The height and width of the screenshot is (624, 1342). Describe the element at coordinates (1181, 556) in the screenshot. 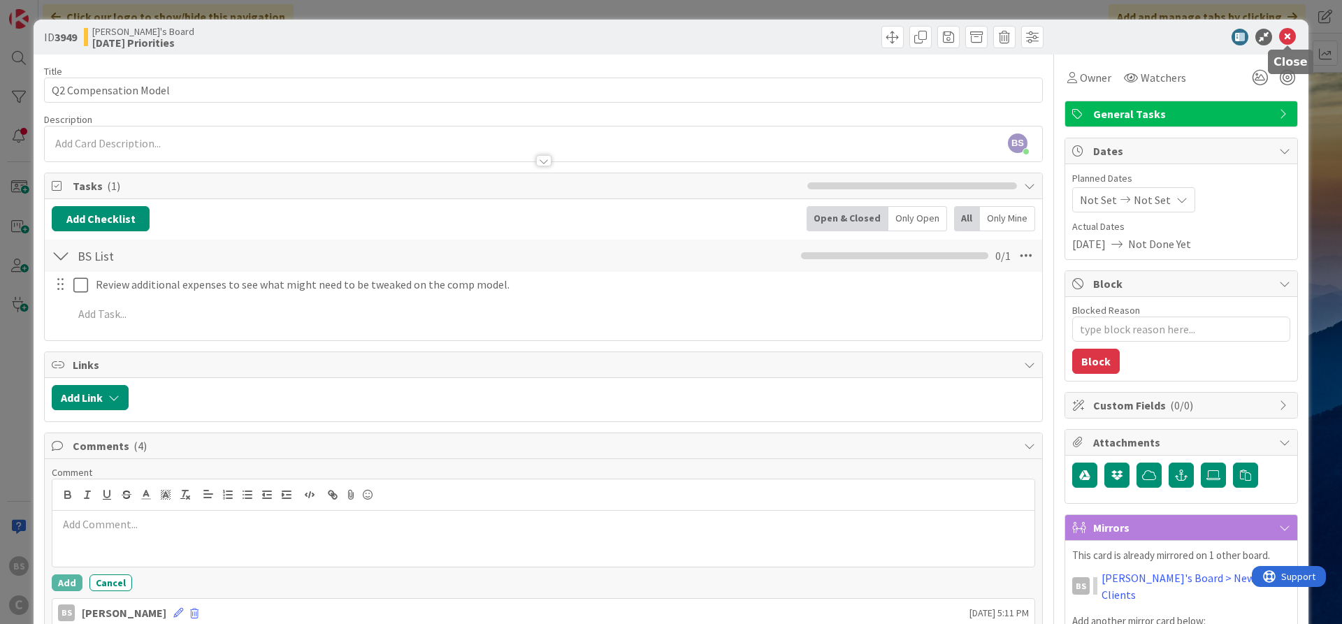

I see `p: This card is already mirrored on 1 other board.` at that location.